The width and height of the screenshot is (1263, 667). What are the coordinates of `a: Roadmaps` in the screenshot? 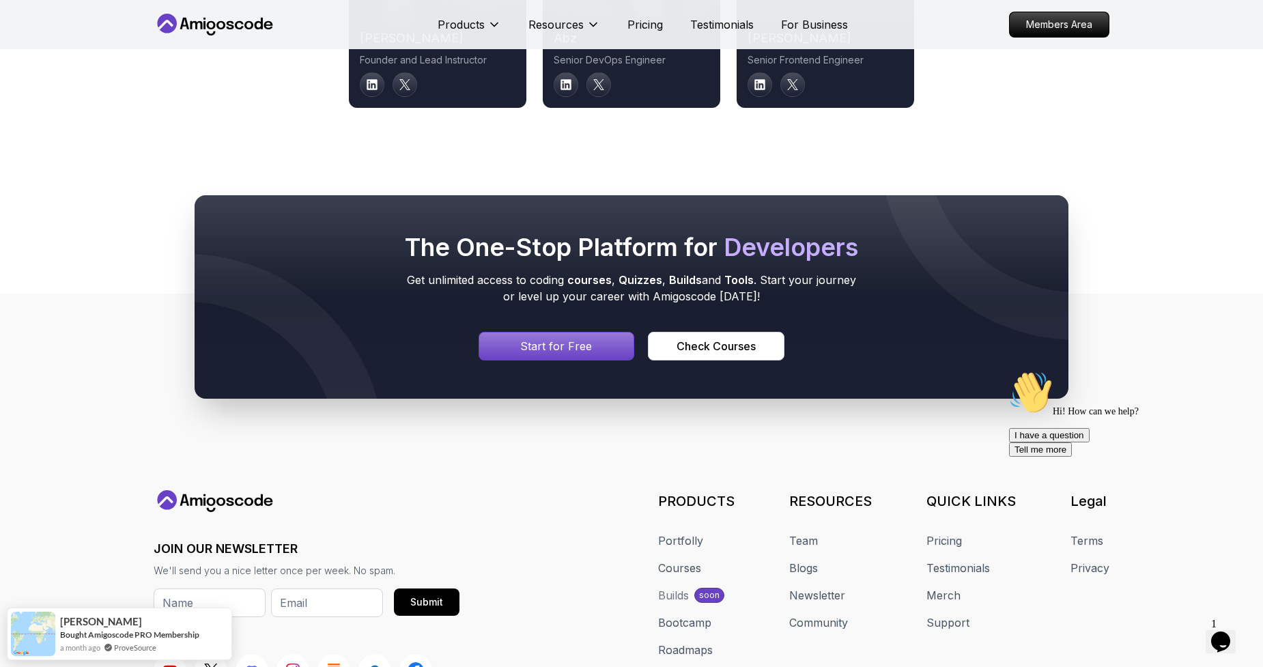 It's located at (685, 650).